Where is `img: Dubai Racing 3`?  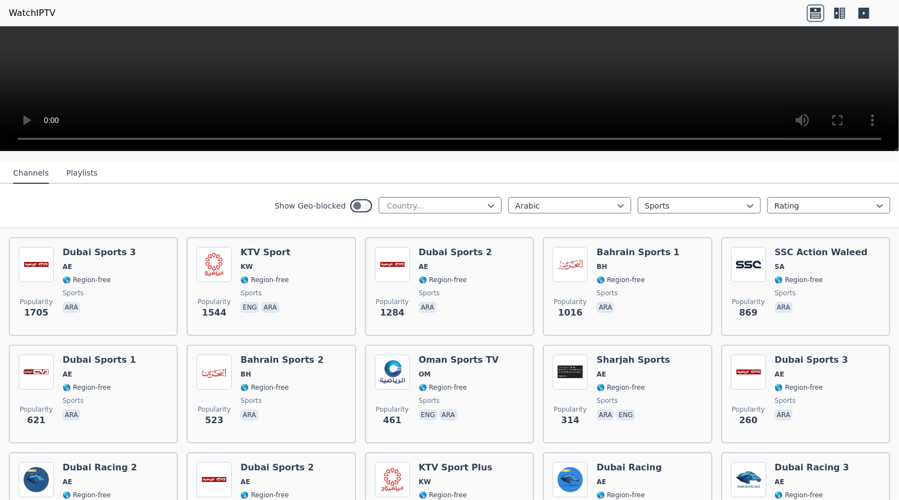
img: Dubai Racing 3 is located at coordinates (749, 480).